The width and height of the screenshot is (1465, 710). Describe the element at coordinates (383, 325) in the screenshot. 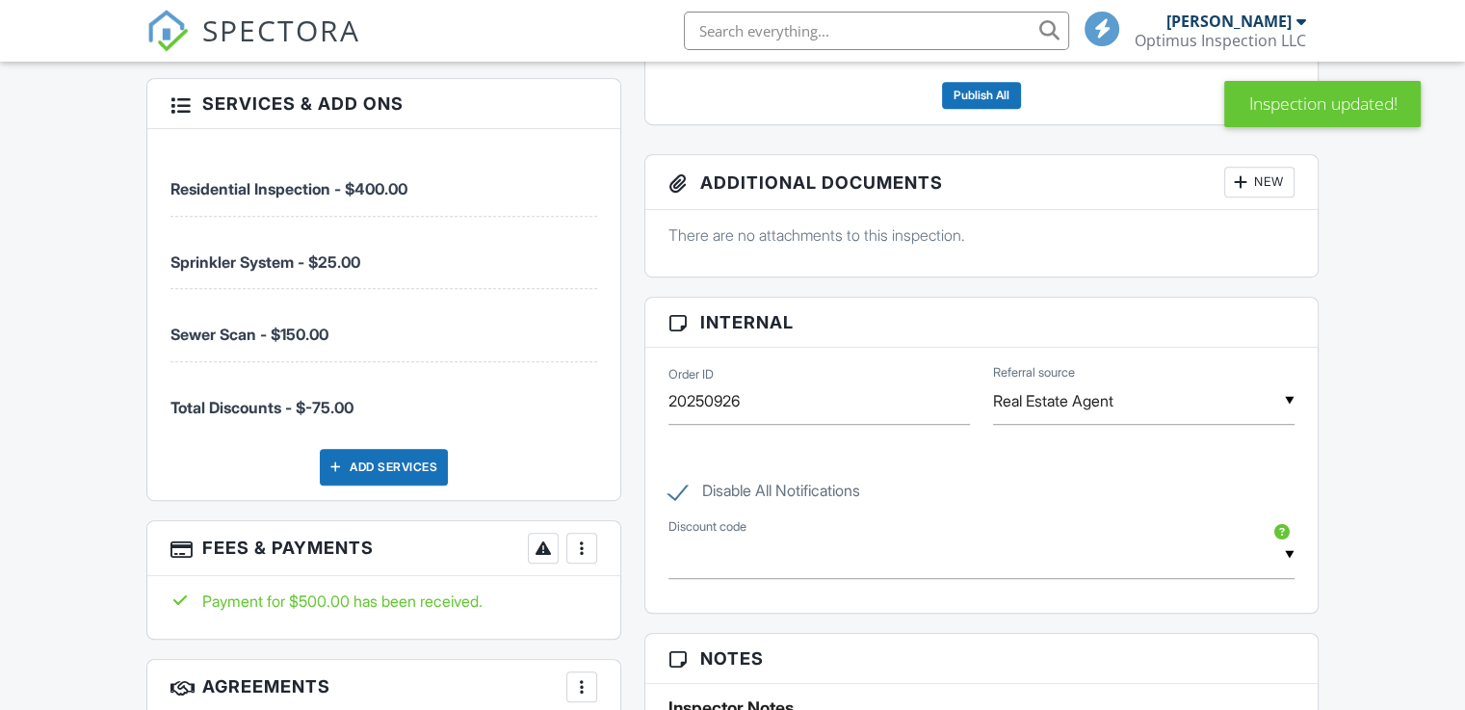

I see `li: Service: Sewer Scan` at that location.